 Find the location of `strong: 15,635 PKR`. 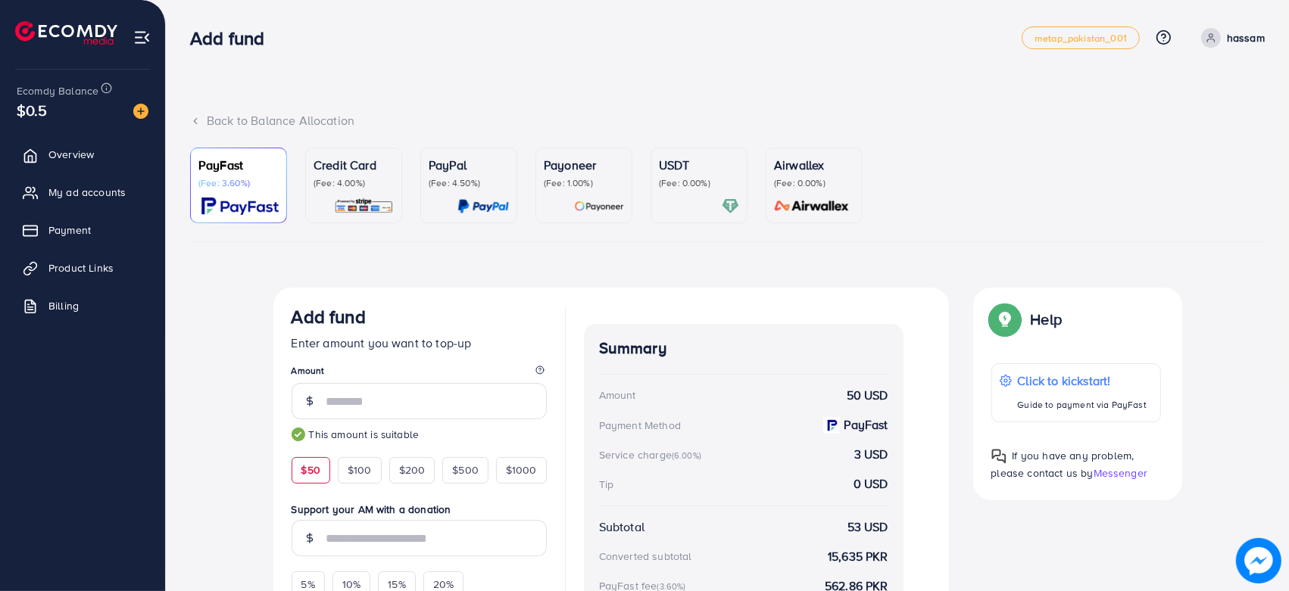

strong: 15,635 PKR is located at coordinates (858, 556).